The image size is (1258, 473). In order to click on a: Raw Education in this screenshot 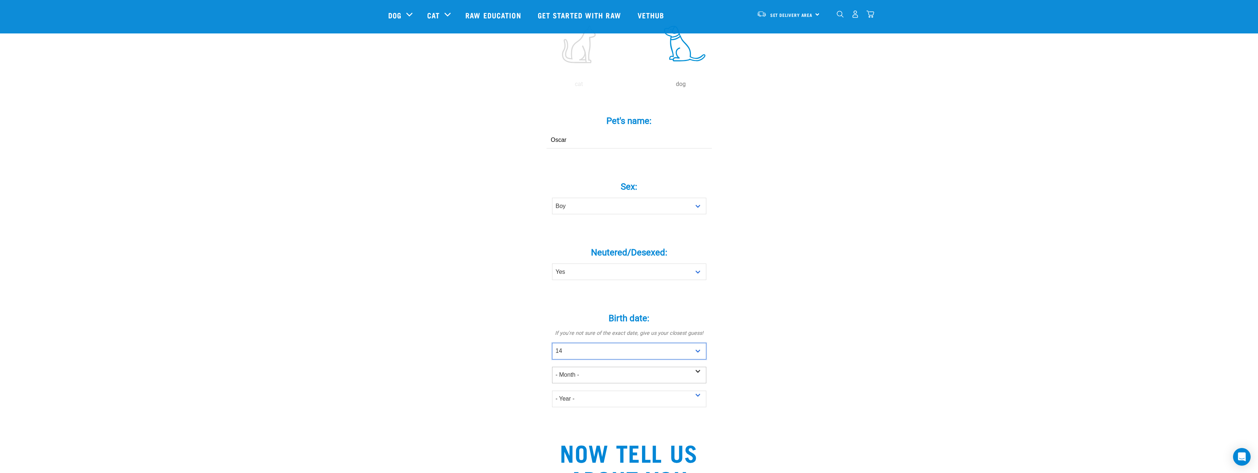, I will do `click(494, 15)`.